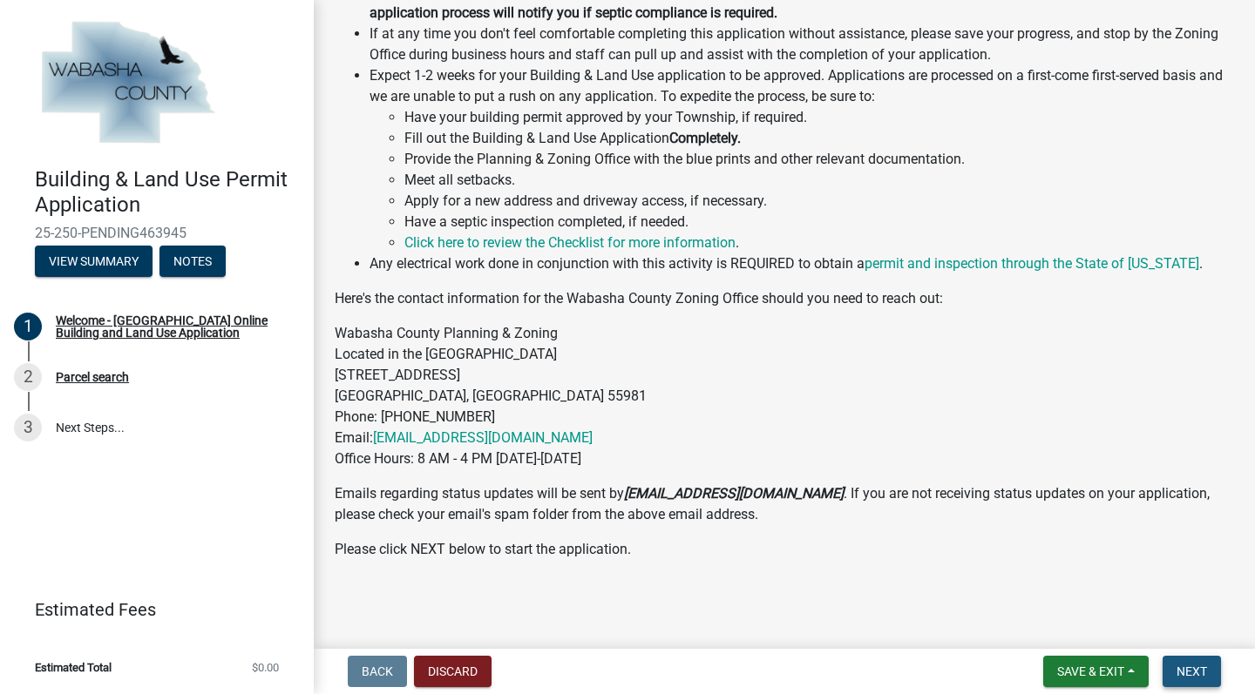 Image resolution: width=1255 pixels, height=694 pixels. I want to click on div: 3, so click(28, 428).